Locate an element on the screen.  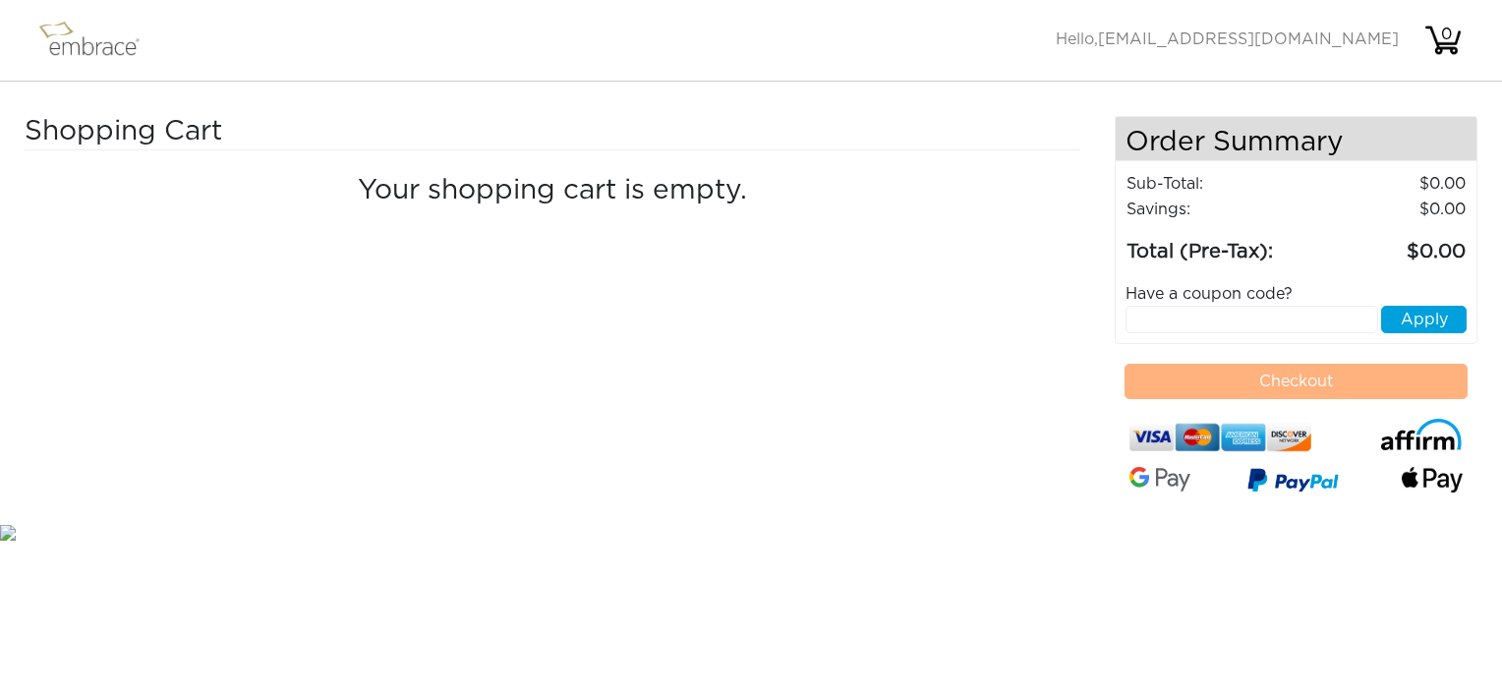
img: credit-cards.png is located at coordinates (1221, 437).